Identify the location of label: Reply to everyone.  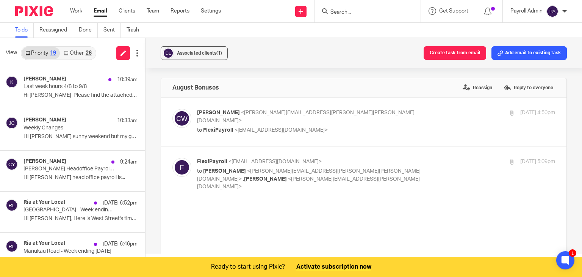
(528, 88).